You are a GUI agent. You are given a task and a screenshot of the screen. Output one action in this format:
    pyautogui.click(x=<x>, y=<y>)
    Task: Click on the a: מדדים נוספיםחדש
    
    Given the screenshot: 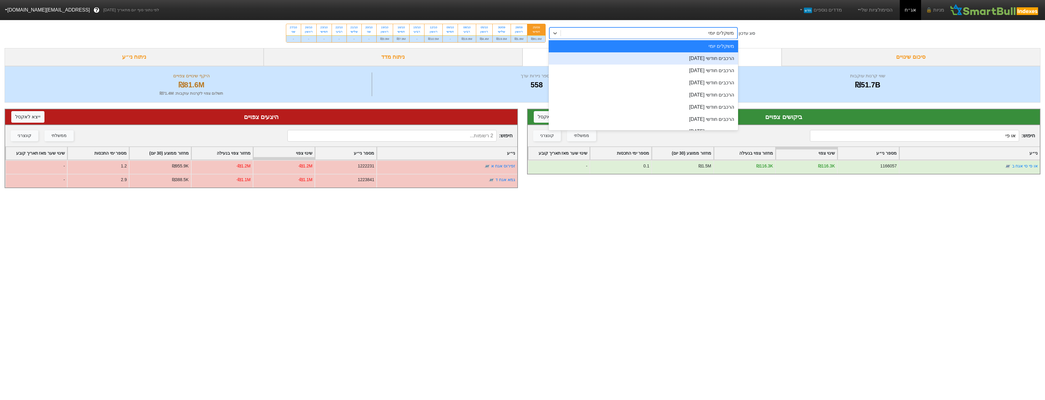 What is the action you would take?
    pyautogui.click(x=820, y=10)
    